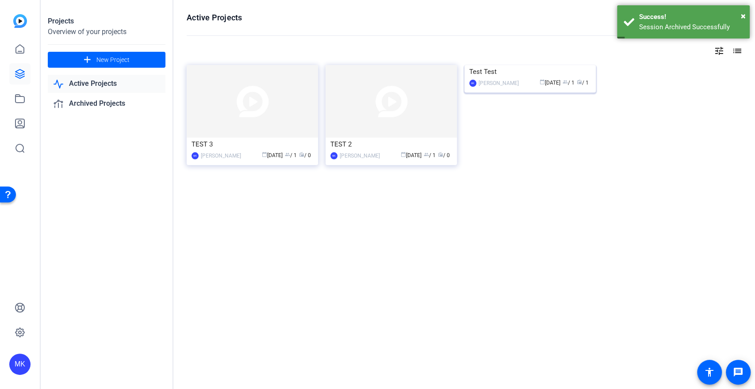  Describe the element at coordinates (391, 144) in the screenshot. I see `div: TEST 2` at that location.